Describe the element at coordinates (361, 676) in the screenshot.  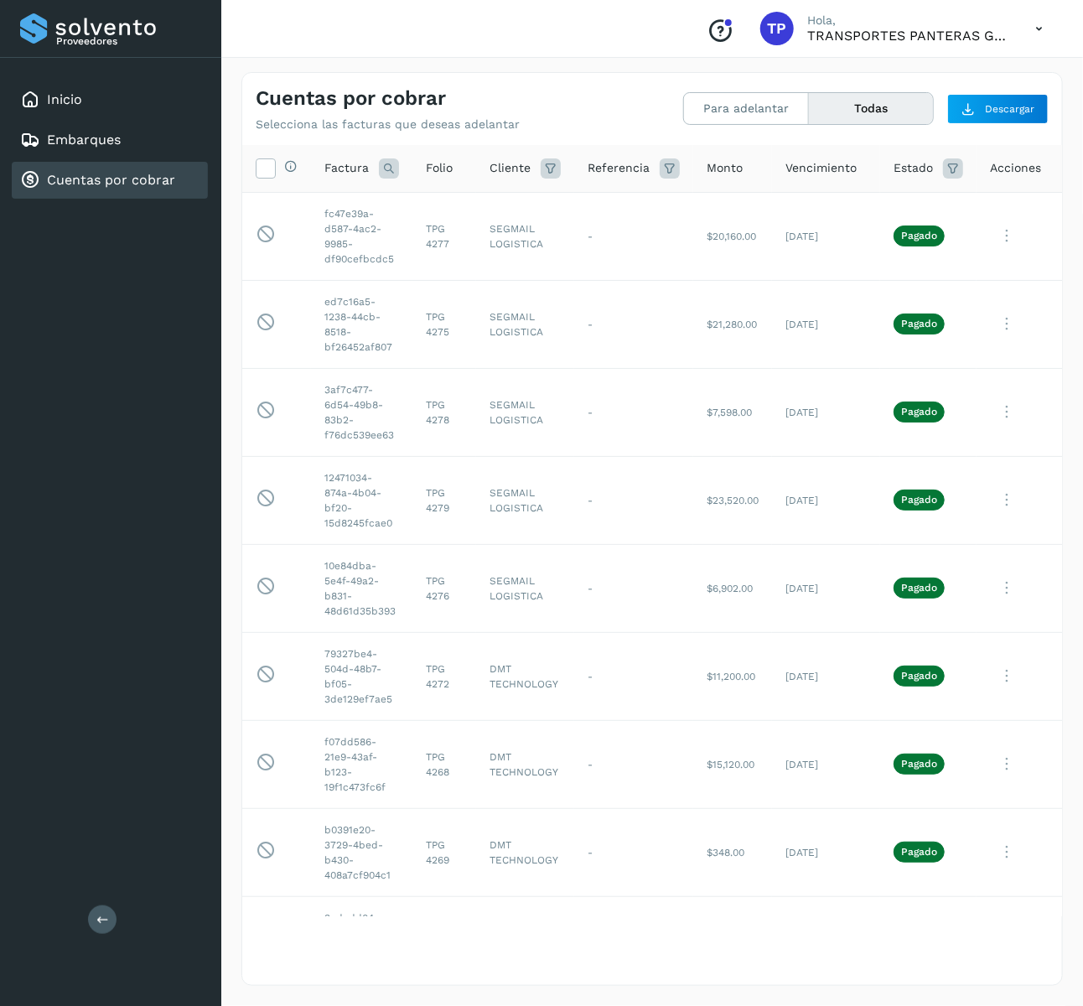
I see `td: 79327be4-504d-48b7-bf05-3de129ef7ae5` at that location.